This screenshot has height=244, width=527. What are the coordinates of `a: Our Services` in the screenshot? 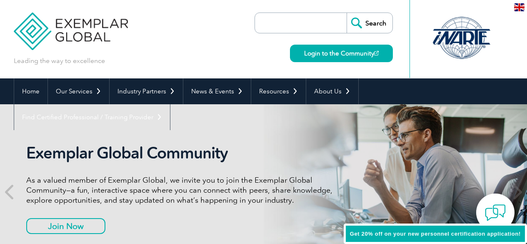 It's located at (78, 91).